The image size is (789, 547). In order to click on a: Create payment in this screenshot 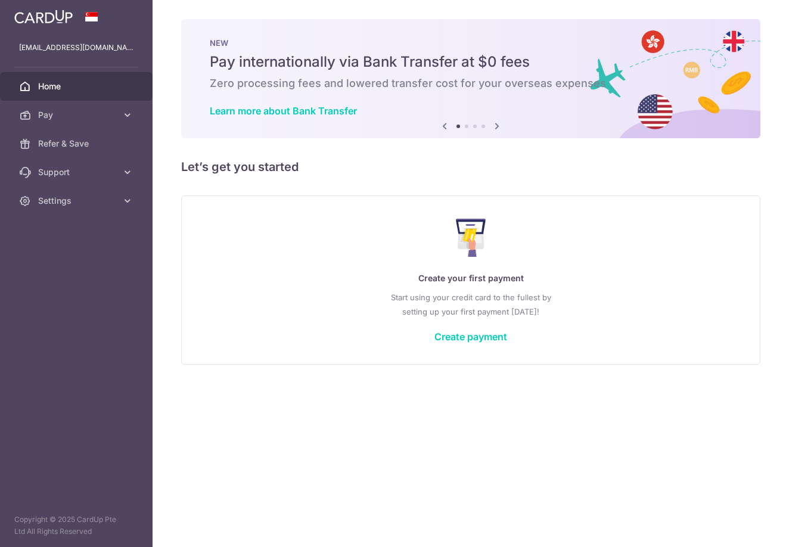, I will do `click(471, 337)`.